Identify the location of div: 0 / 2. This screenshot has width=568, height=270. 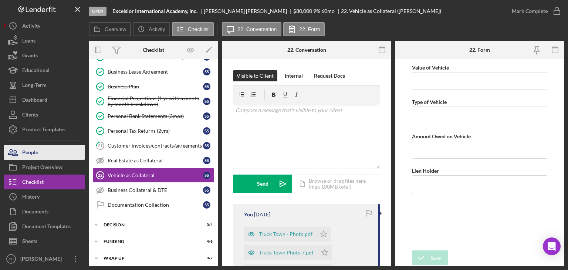
(206, 258).